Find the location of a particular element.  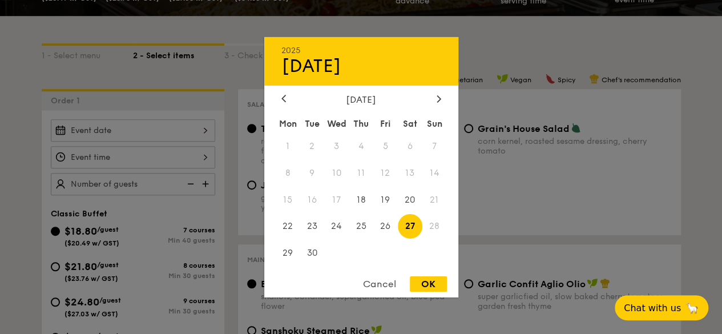

span: 2 is located at coordinates (312, 146).